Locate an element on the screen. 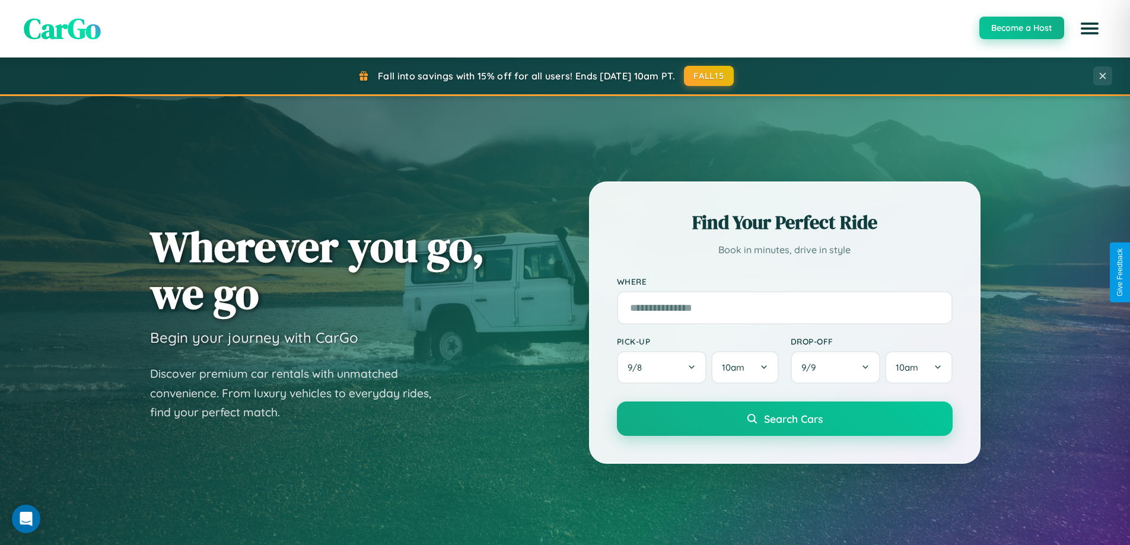 This screenshot has width=1130, height=545. button: Become a Host is located at coordinates (1021, 28).